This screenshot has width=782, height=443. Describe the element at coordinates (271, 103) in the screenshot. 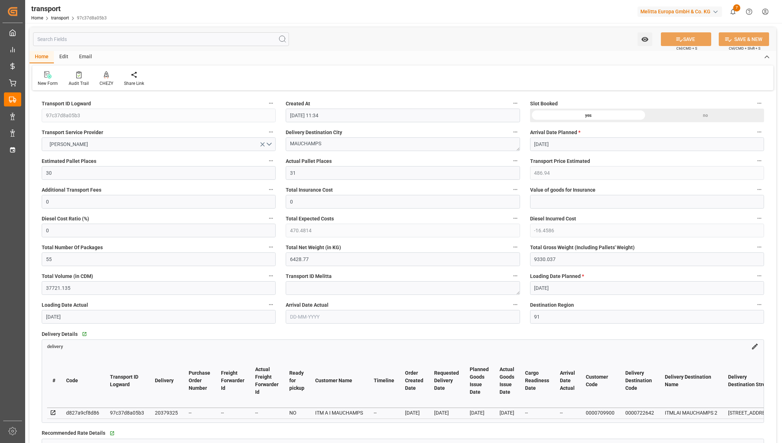

I see `button: Transport ID Logward` at that location.